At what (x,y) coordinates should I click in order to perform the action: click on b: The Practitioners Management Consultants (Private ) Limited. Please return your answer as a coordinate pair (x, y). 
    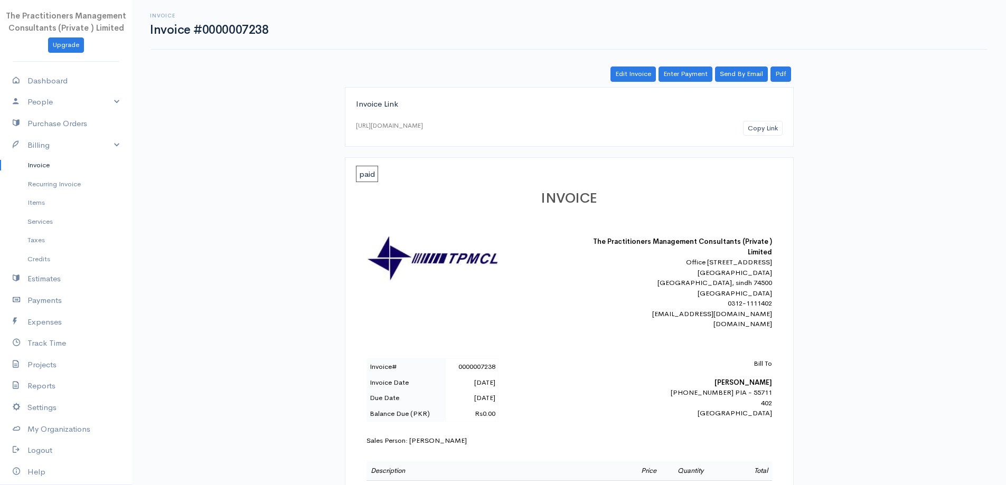
    Looking at the image, I should click on (682, 247).